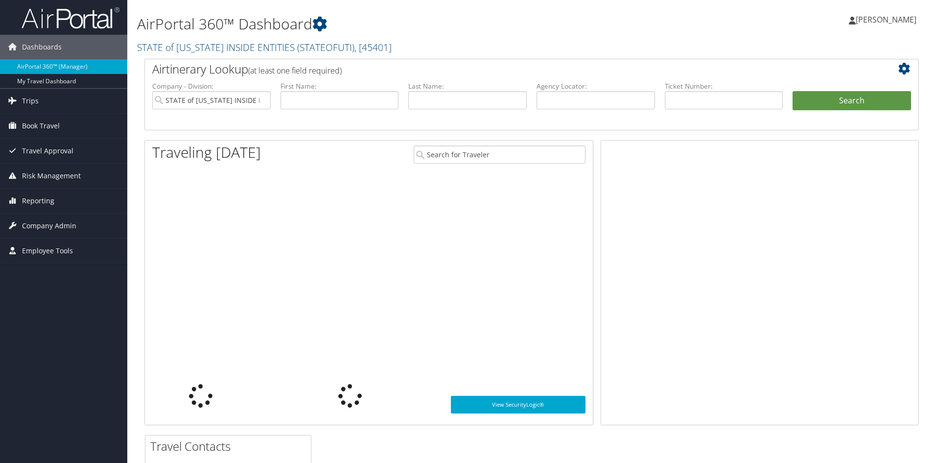 The height and width of the screenshot is (463, 936). Describe the element at coordinates (212, 86) in the screenshot. I see `label: Company - Division:` at that location.